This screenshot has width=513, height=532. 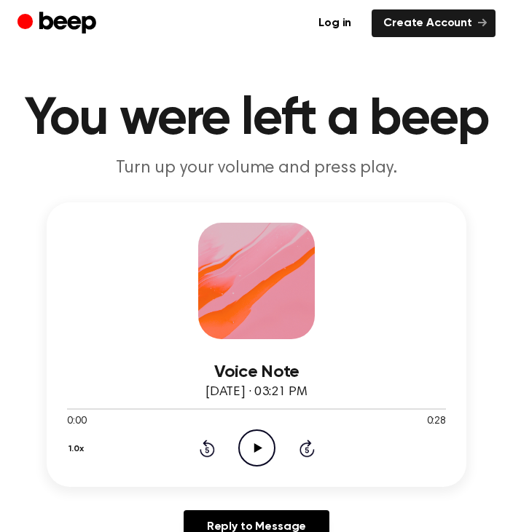 I want to click on a: Log in, so click(x=334, y=23).